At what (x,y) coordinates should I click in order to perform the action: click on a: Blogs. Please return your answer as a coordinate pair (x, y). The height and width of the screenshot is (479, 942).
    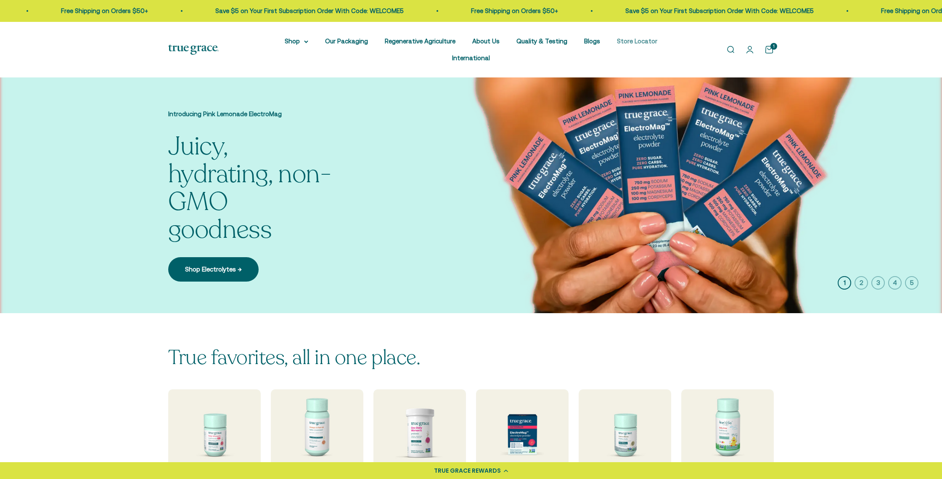
    Looking at the image, I should click on (592, 41).